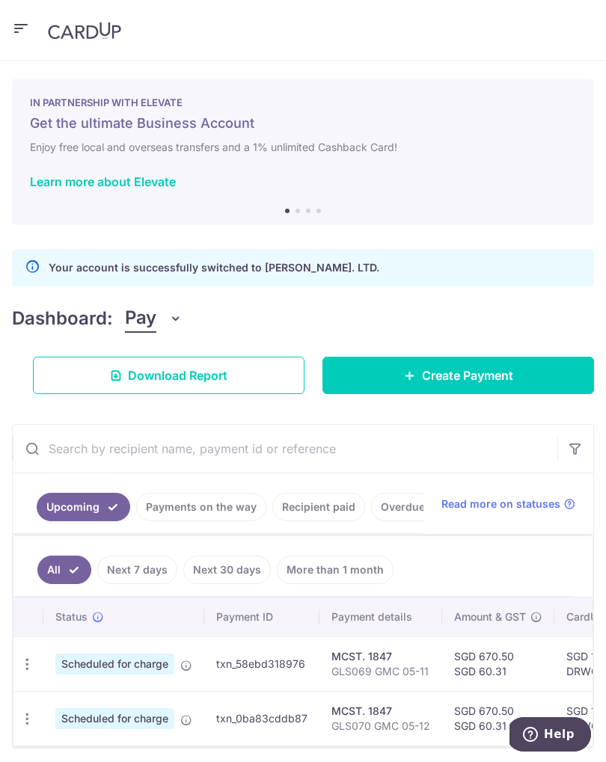 The width and height of the screenshot is (606, 762). What do you see at coordinates (402, 507) in the screenshot?
I see `a: Overdue` at bounding box center [402, 507].